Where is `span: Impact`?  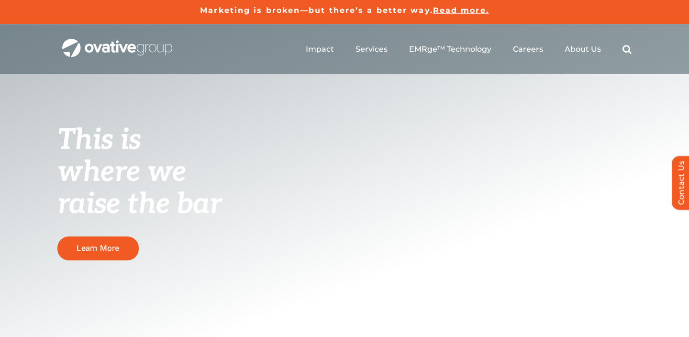 span: Impact is located at coordinates (320, 49).